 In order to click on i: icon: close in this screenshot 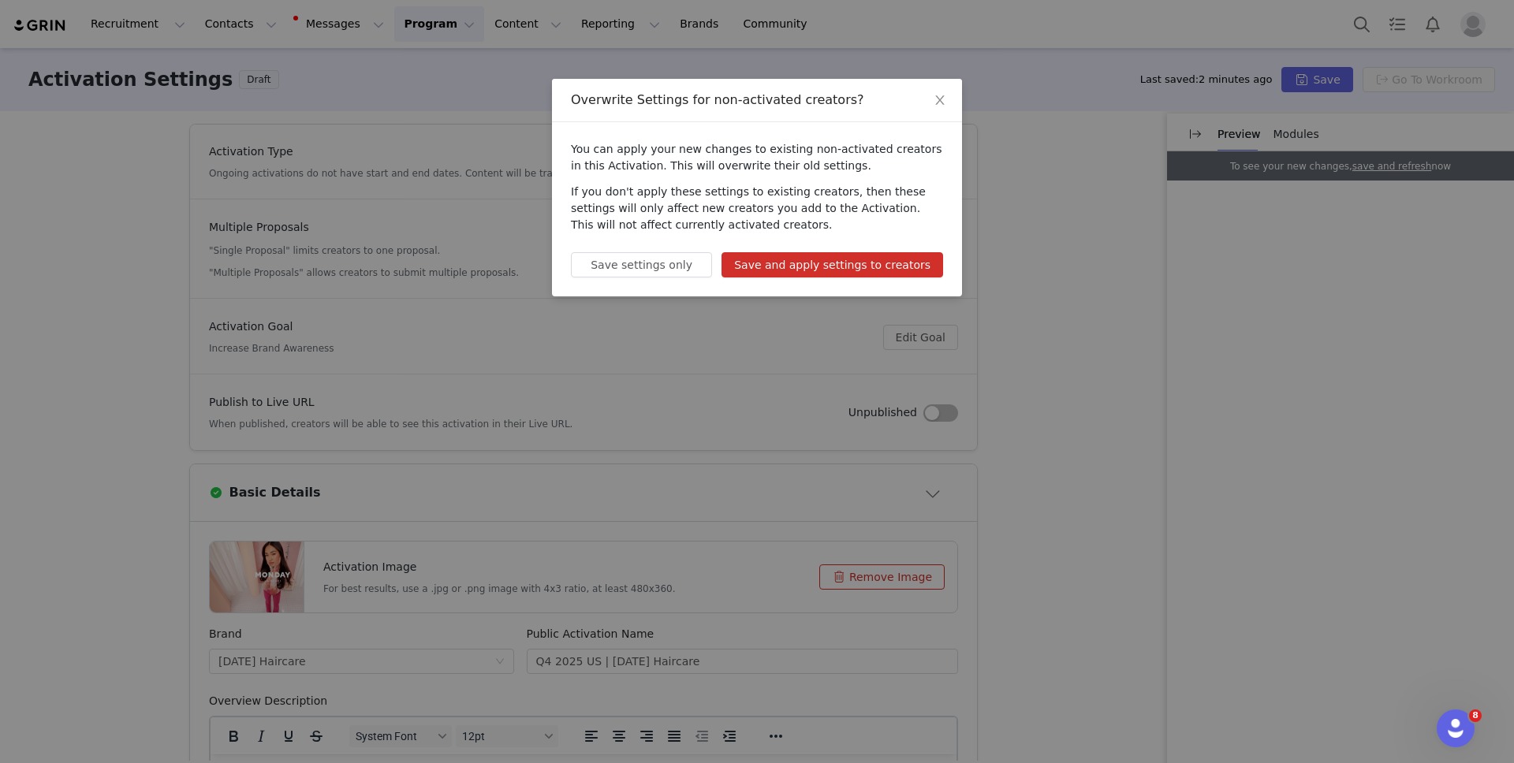, I will do `click(940, 100)`.